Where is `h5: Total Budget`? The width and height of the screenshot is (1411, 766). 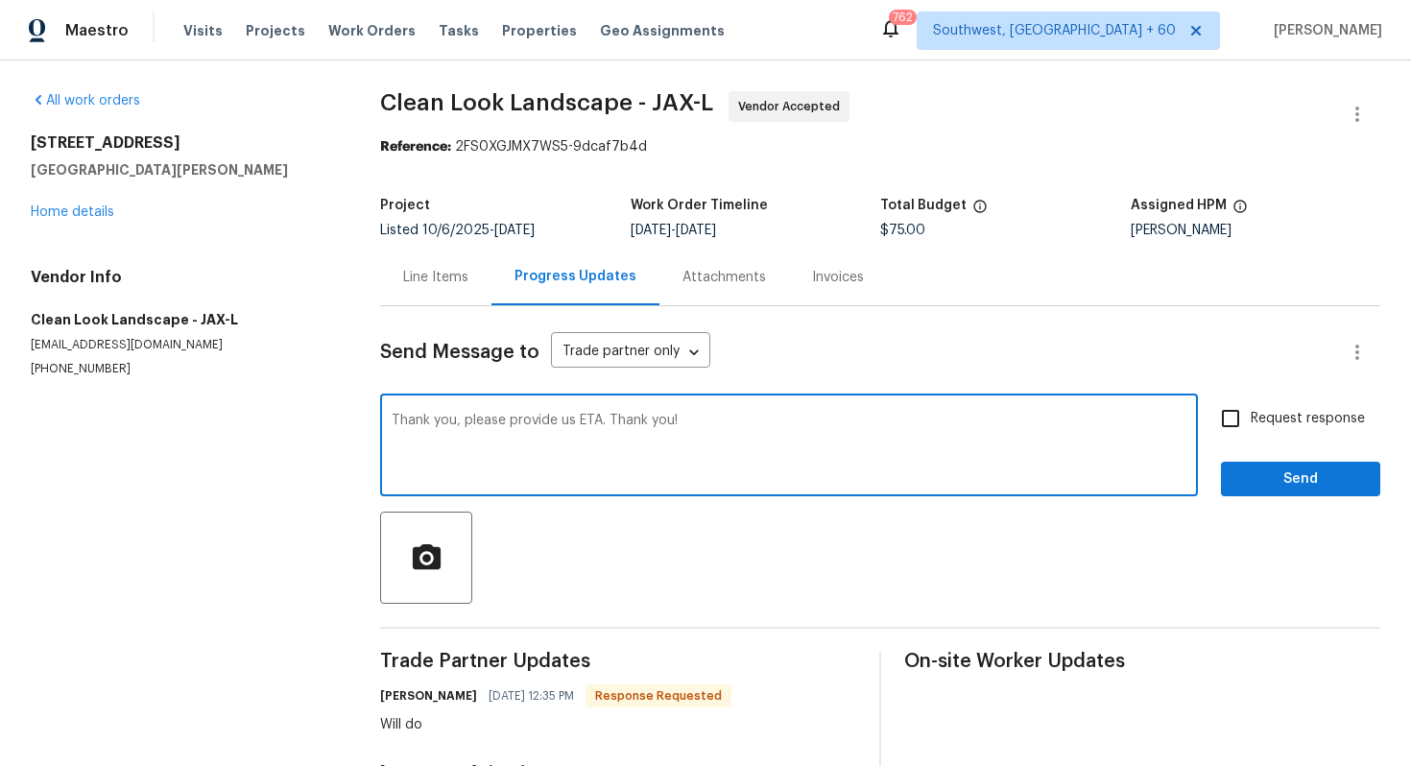
h5: Total Budget is located at coordinates (923, 205).